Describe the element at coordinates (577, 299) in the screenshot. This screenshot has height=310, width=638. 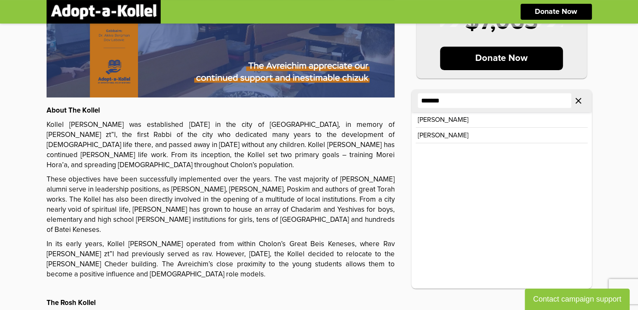
I see `button: Contact campaign support` at that location.